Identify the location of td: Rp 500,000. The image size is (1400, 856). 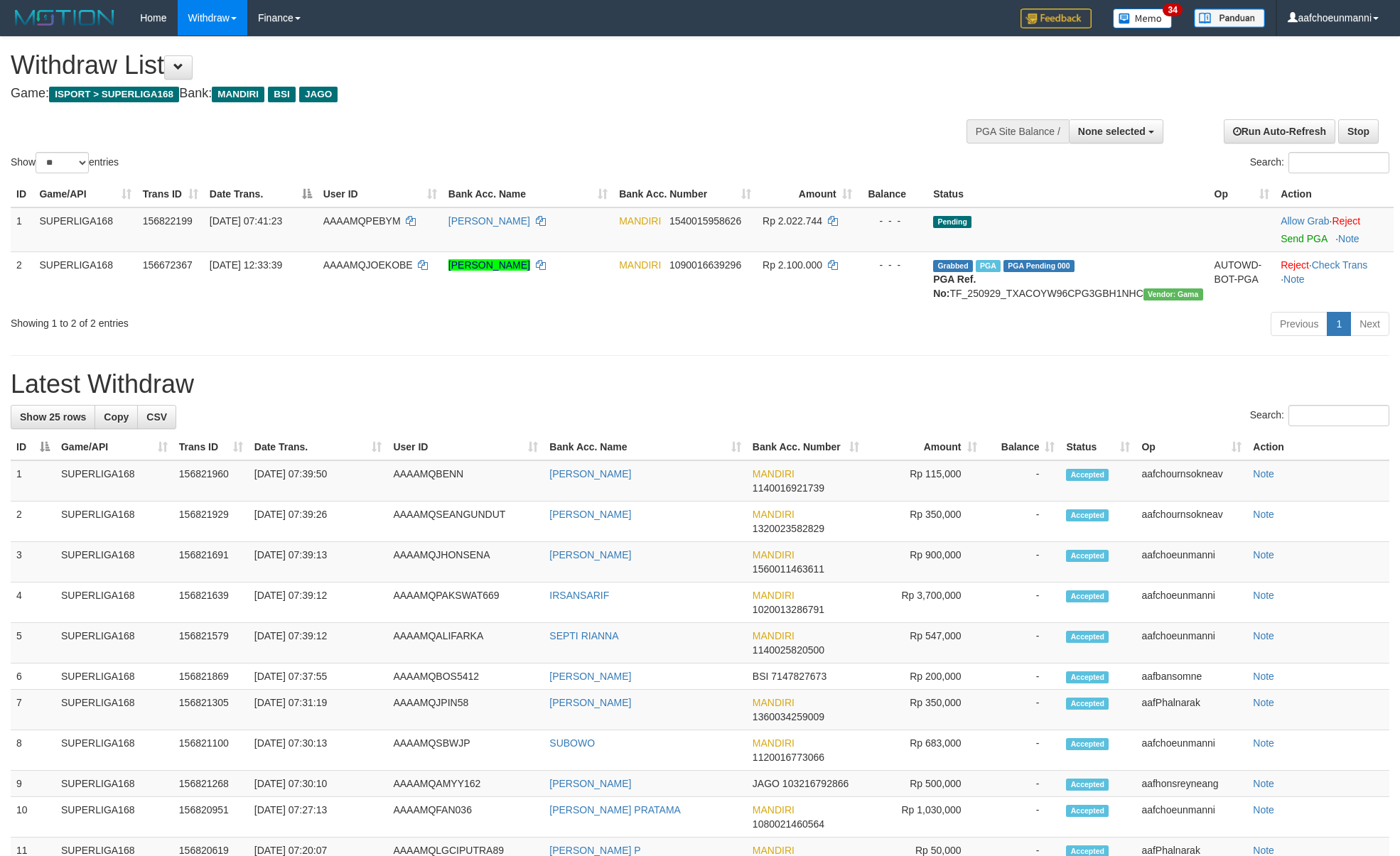
(923, 783).